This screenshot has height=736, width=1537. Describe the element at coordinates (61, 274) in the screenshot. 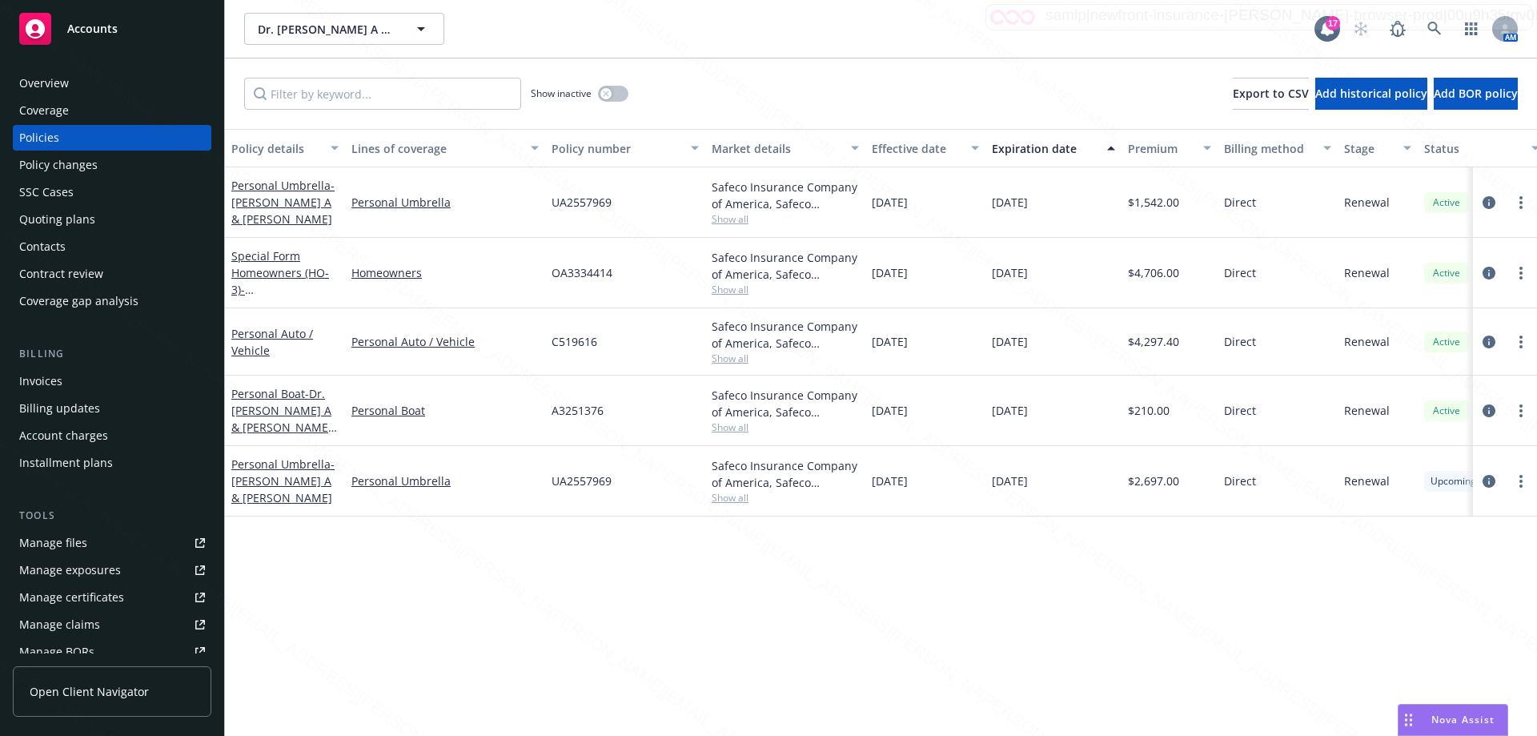

I see `div: Contract review` at that location.